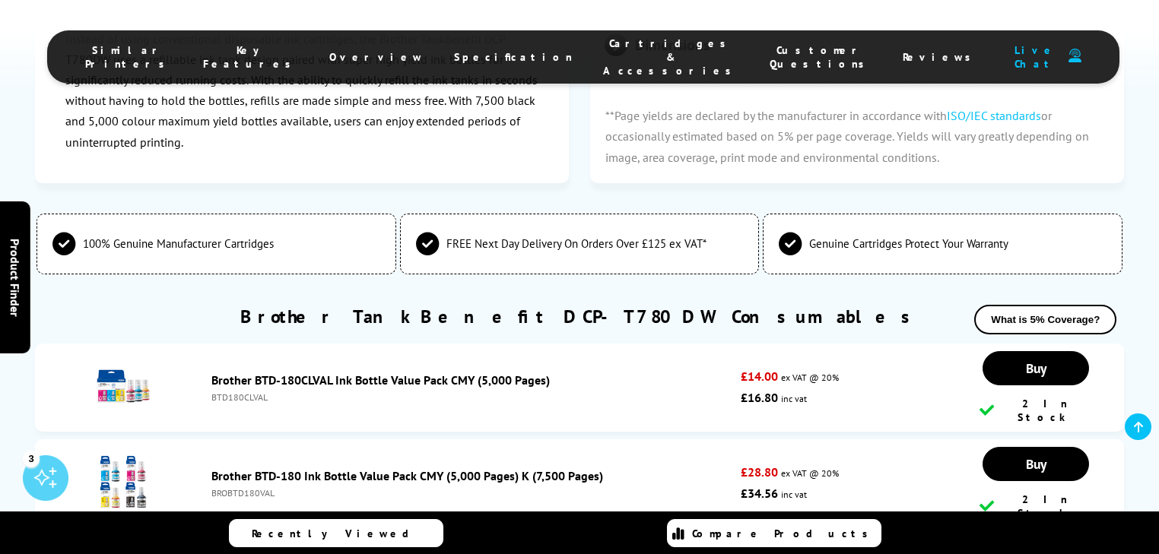 Image resolution: width=1159 pixels, height=554 pixels. Describe the element at coordinates (338, 534) in the screenshot. I see `span: Recently Viewed` at that location.